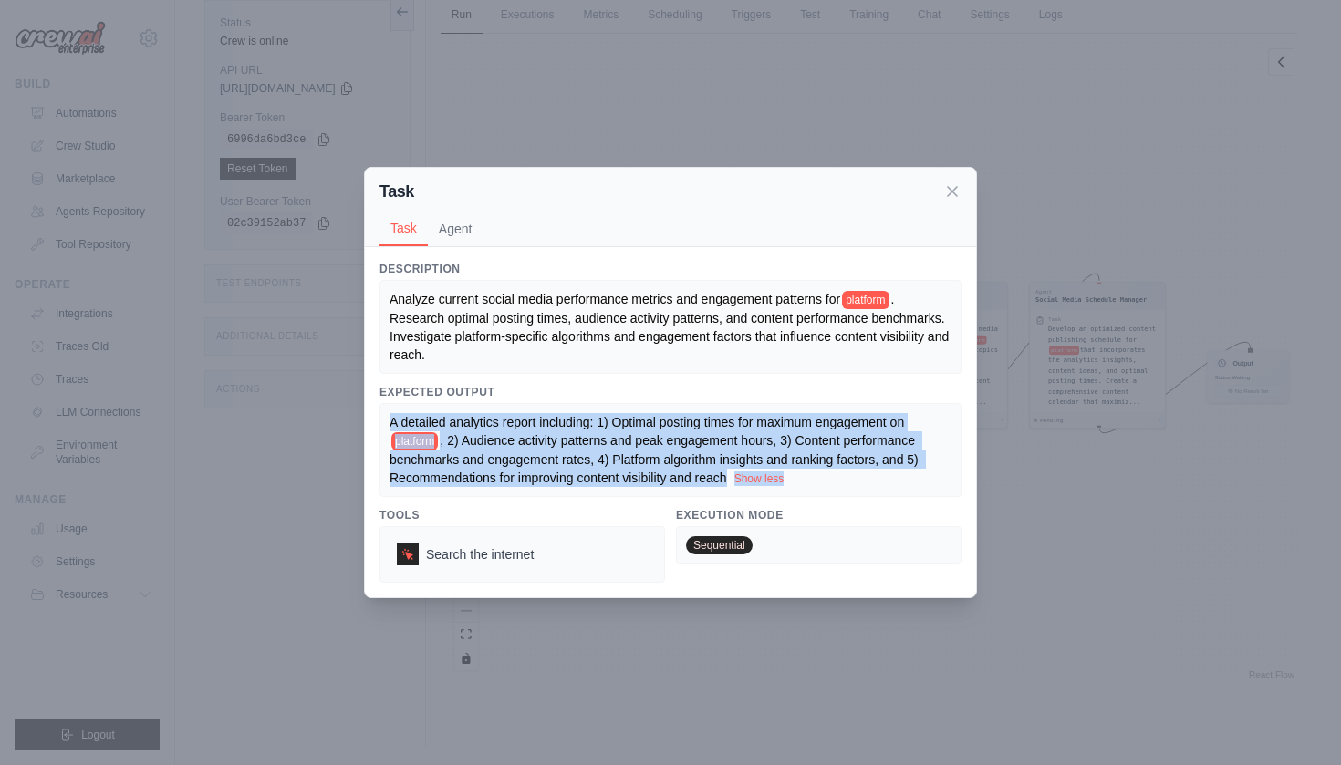 This screenshot has height=765, width=1341. What do you see at coordinates (522, 515) in the screenshot?
I see `h3: Tools` at bounding box center [522, 515].